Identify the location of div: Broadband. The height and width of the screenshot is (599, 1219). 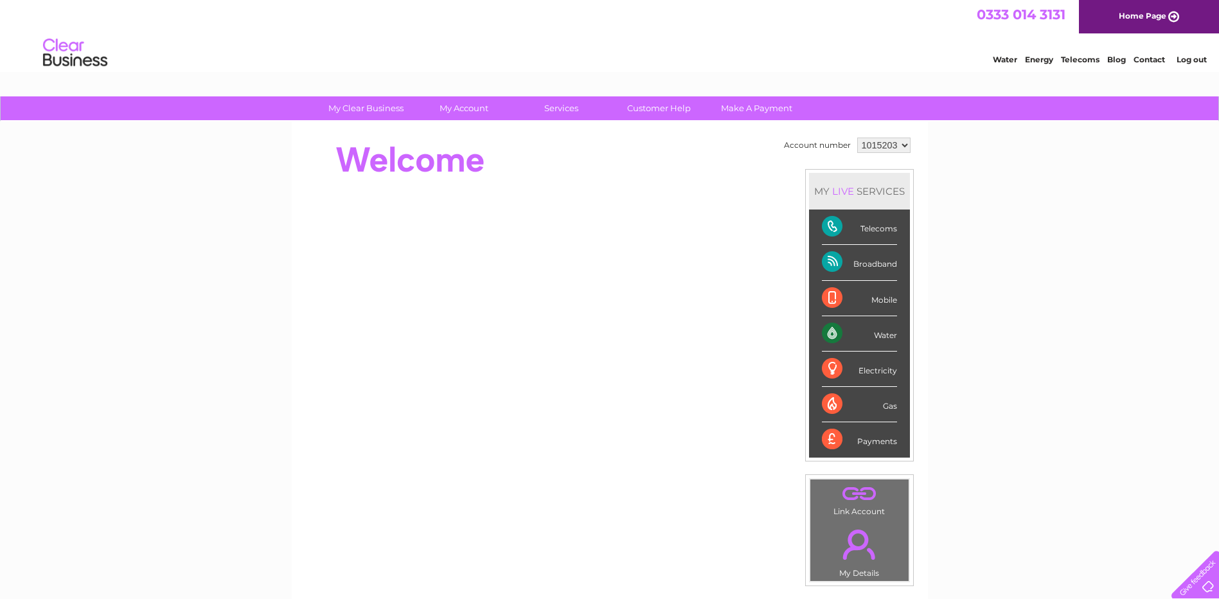
(859, 262).